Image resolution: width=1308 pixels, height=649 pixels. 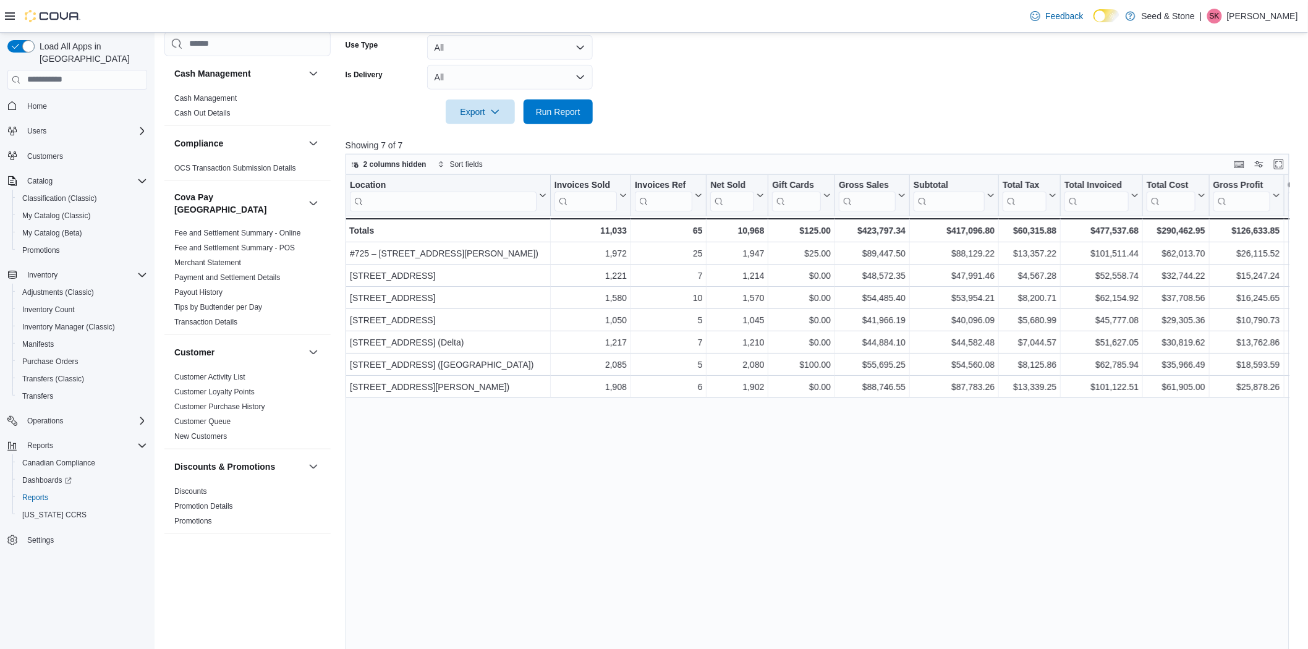 What do you see at coordinates (82, 344) in the screenshot?
I see `button: Manifests` at bounding box center [82, 344].